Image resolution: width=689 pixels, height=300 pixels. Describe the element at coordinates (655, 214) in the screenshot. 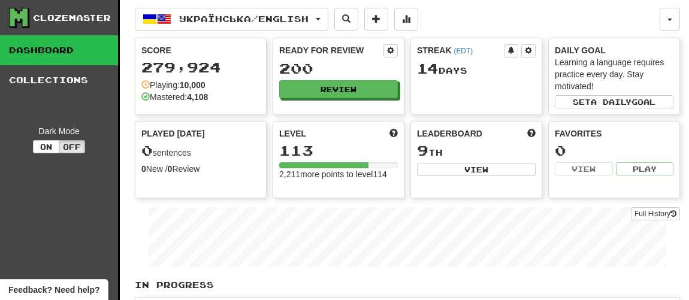

I see `a: Full History` at that location.